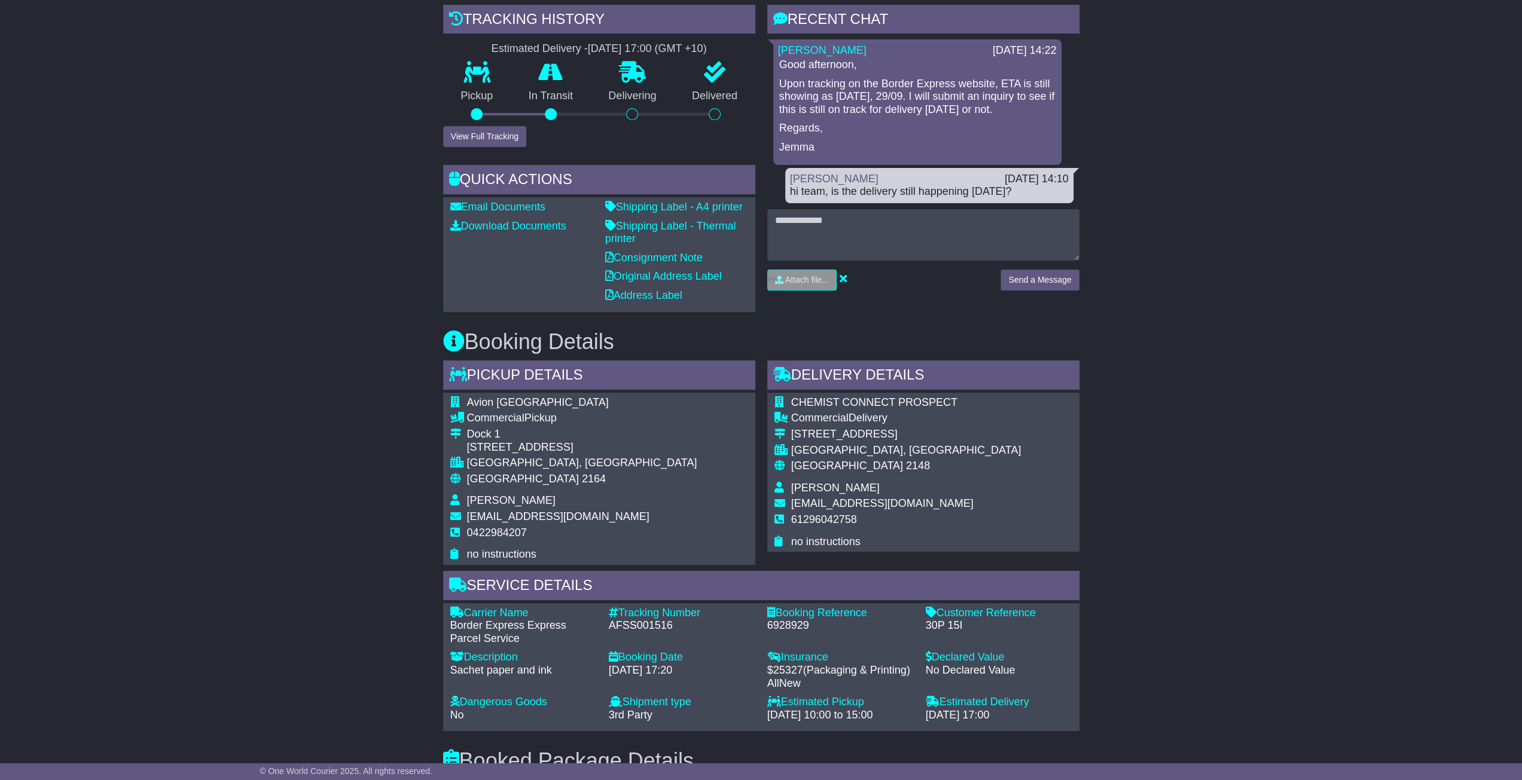 The height and width of the screenshot is (780, 1522). Describe the element at coordinates (644, 295) in the screenshot. I see `a: Address Label` at that location.